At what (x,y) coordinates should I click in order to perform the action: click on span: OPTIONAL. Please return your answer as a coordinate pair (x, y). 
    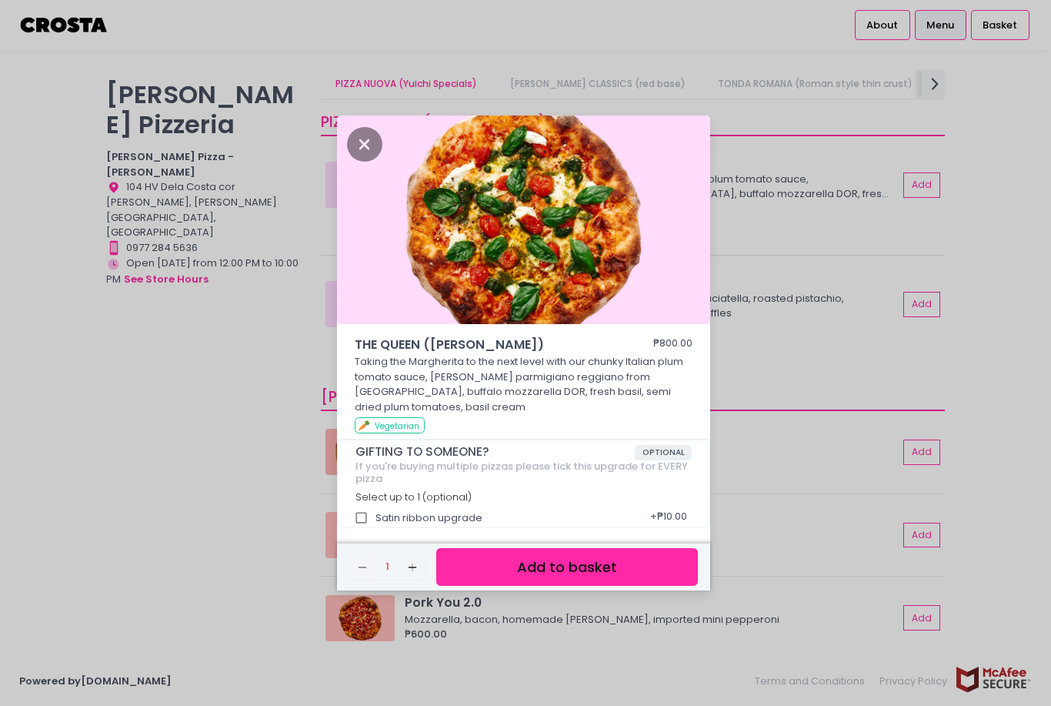
    Looking at the image, I should click on (663, 452).